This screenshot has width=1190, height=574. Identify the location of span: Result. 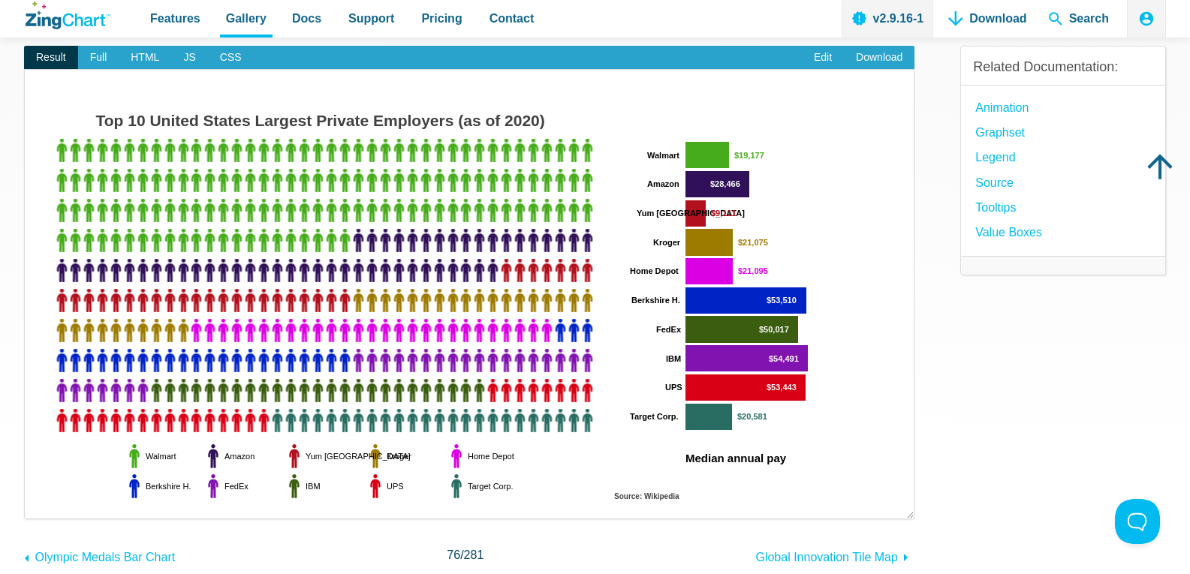
(51, 58).